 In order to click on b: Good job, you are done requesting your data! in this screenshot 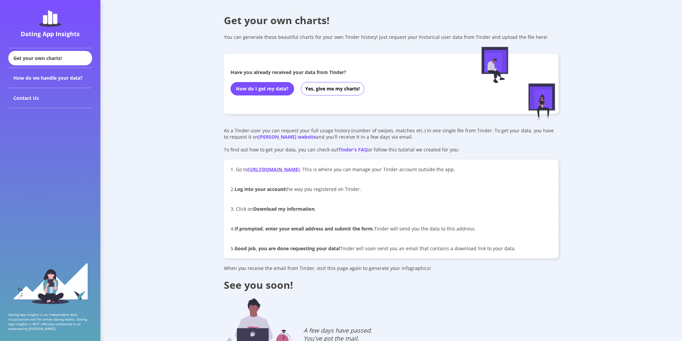, I will do `click(287, 248)`.